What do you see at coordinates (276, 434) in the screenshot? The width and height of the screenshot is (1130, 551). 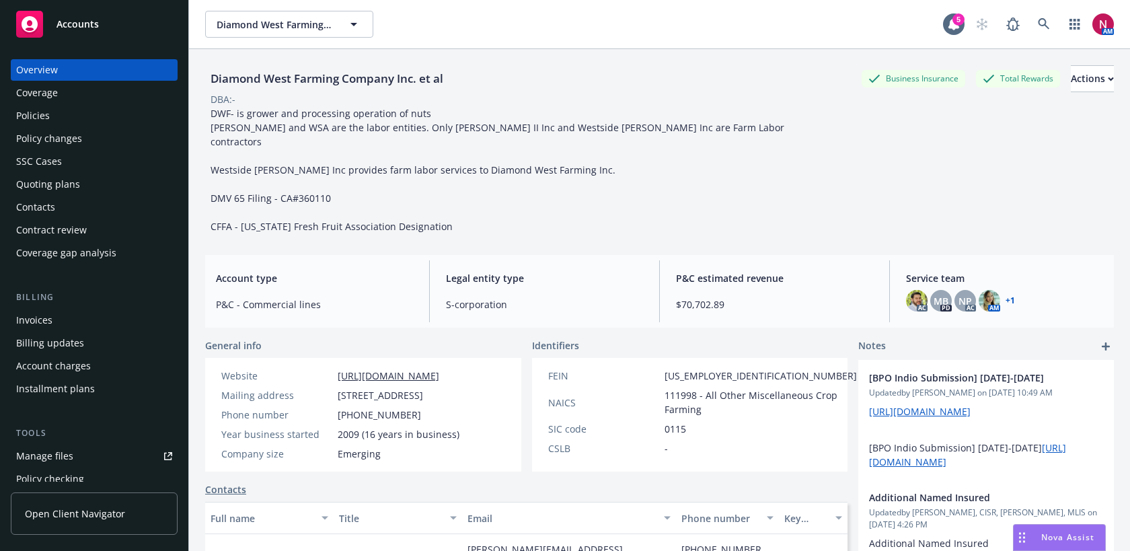 I see `div: Year business started` at bounding box center [276, 434].